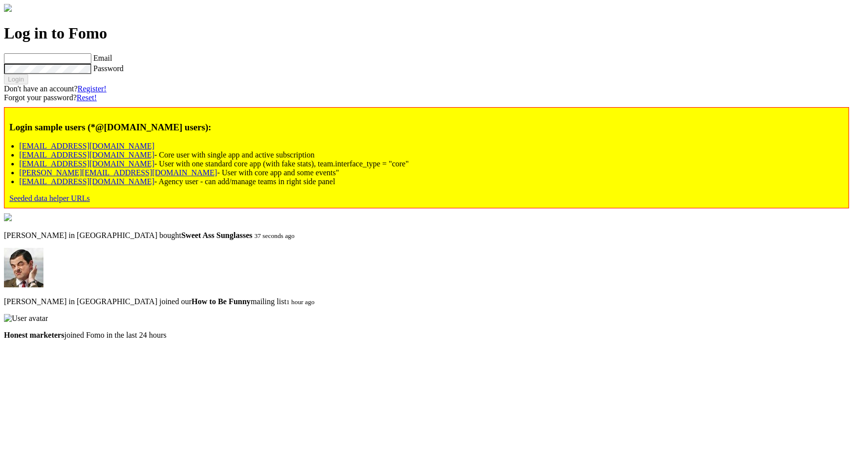 This screenshot has width=853, height=473. What do you see at coordinates (427, 98) in the screenshot?
I see `div: Forgot your password?` at bounding box center [427, 98].